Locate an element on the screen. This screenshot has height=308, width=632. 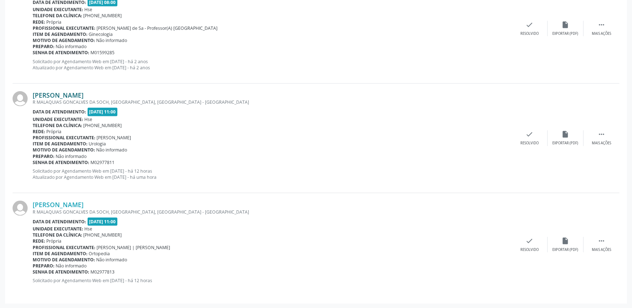
span: Ortopedia is located at coordinates (99, 253).